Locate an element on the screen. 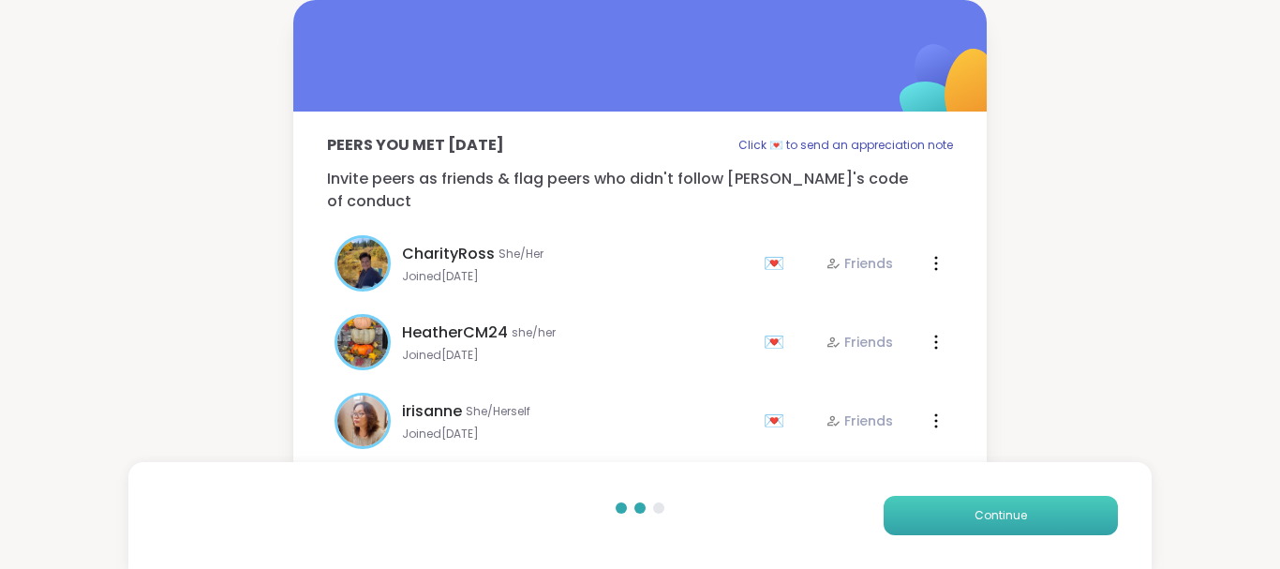 This screenshot has height=569, width=1280. img: irisanne is located at coordinates (363, 421).